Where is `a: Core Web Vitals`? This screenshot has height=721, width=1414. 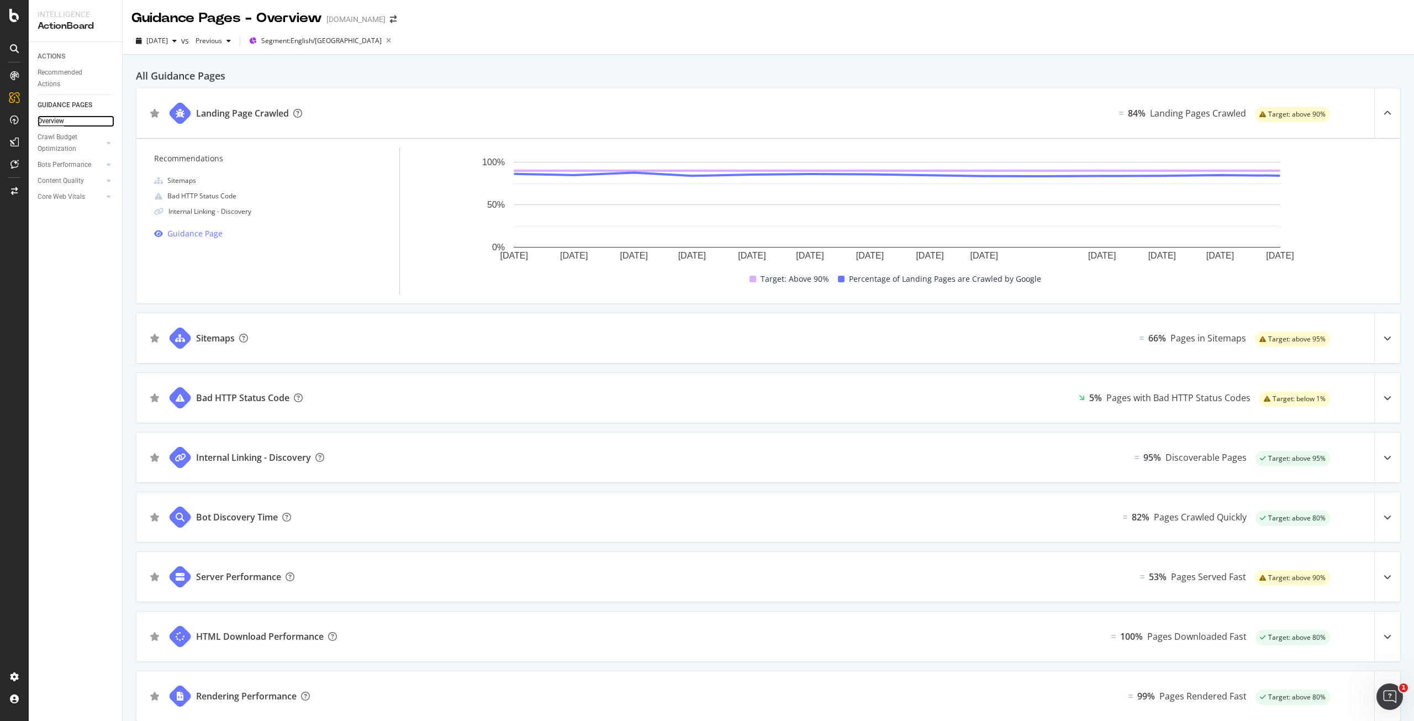
a: Core Web Vitals is located at coordinates (70, 197).